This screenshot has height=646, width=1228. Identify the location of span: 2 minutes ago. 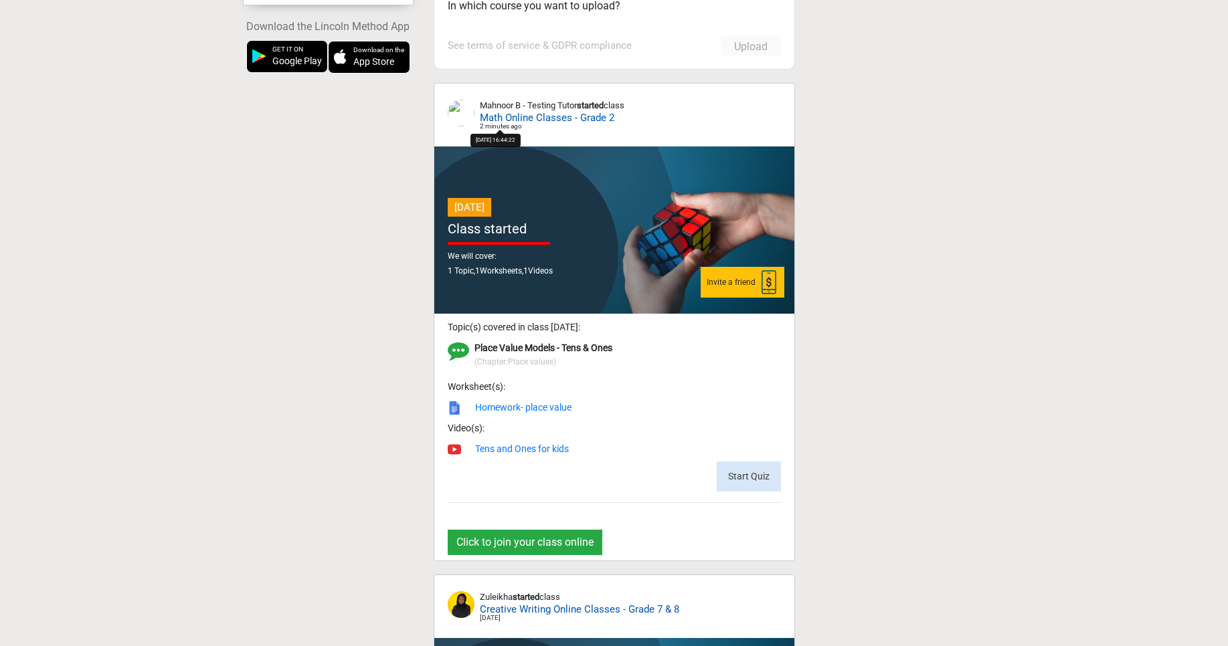
(501, 126).